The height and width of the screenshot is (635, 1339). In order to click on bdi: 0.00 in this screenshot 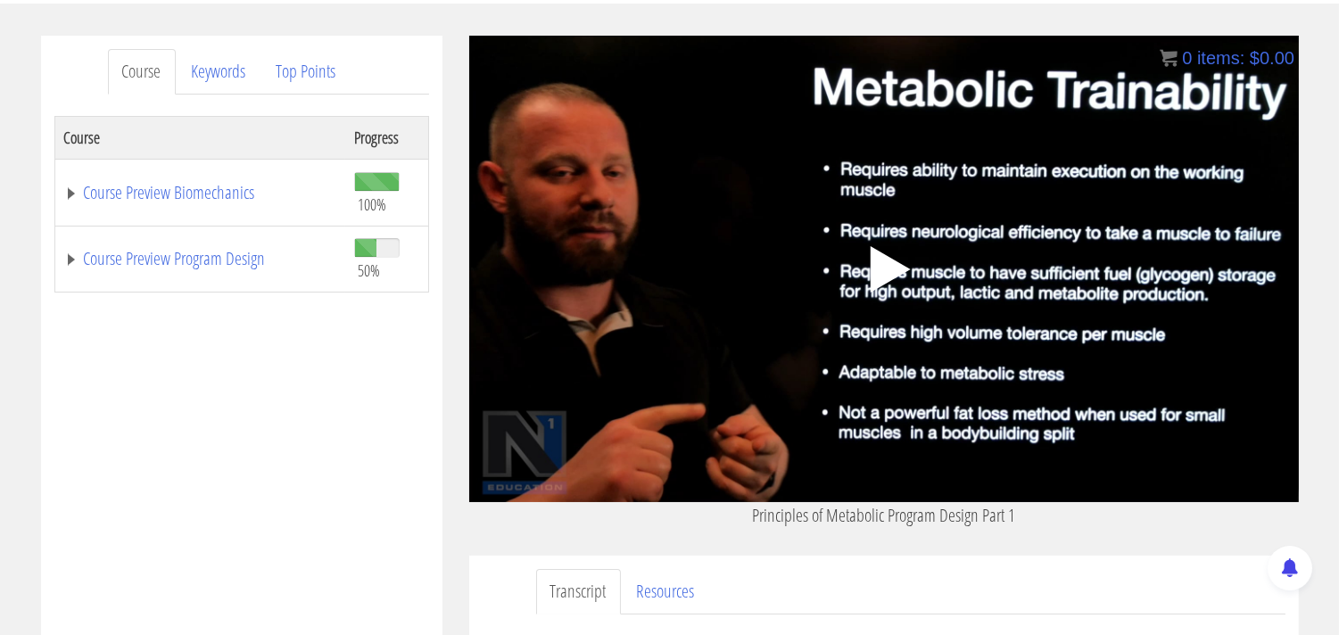, I will do `click(1272, 58)`.